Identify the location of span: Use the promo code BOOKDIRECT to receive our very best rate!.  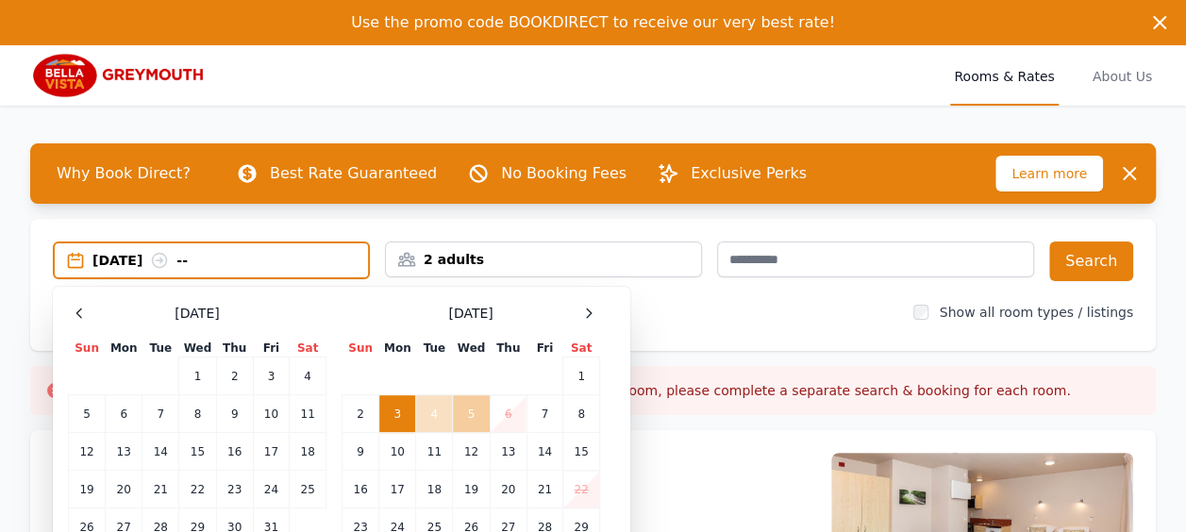
(592, 22).